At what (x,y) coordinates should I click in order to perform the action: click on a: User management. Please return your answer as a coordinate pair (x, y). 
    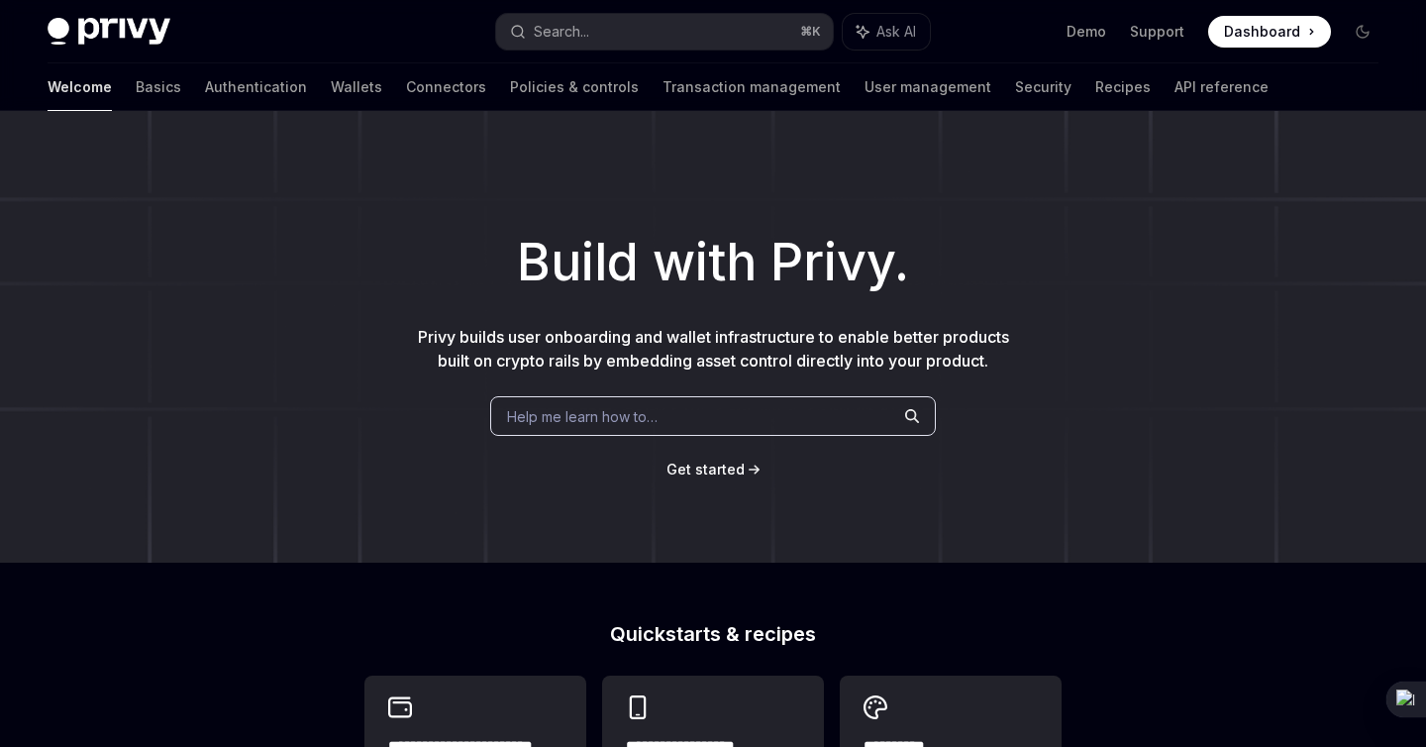
    Looking at the image, I should click on (928, 87).